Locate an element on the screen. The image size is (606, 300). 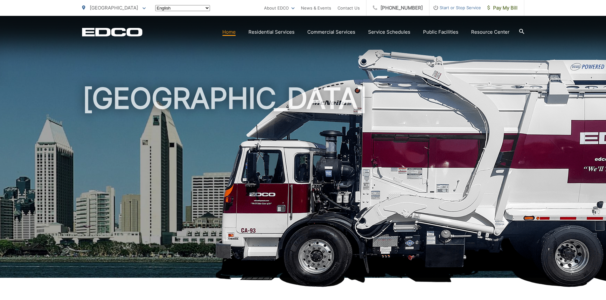
a: EDCD logo. Return to the homepage. is located at coordinates (112, 32).